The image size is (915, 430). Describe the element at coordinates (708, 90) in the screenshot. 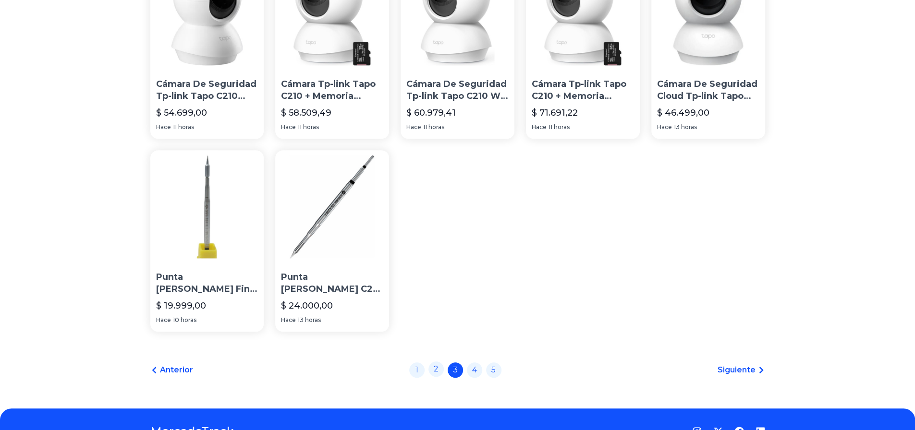

I see `p: Cámara De Seguridad Cloud Tp-link Tapo C210 Wifi Vision Noc.` at that location.